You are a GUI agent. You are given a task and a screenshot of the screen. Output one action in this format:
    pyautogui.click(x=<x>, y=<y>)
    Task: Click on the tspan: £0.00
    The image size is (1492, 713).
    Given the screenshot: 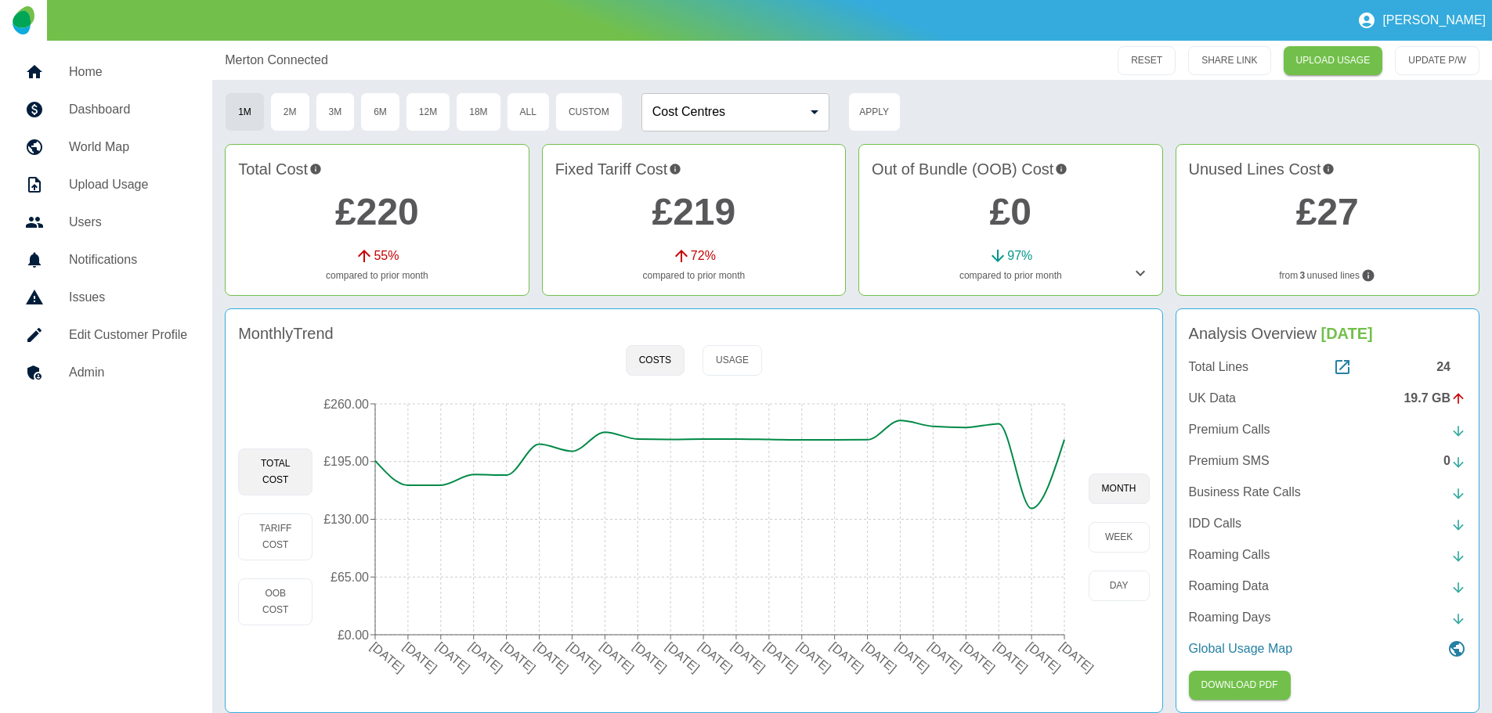 What is the action you would take?
    pyautogui.click(x=353, y=635)
    